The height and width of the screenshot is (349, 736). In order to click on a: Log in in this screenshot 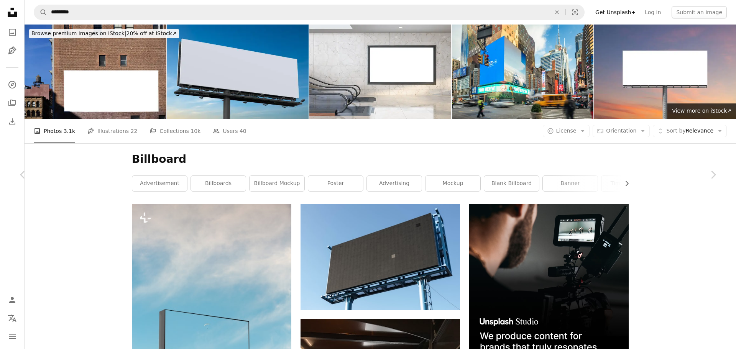, I will do `click(653, 12)`.